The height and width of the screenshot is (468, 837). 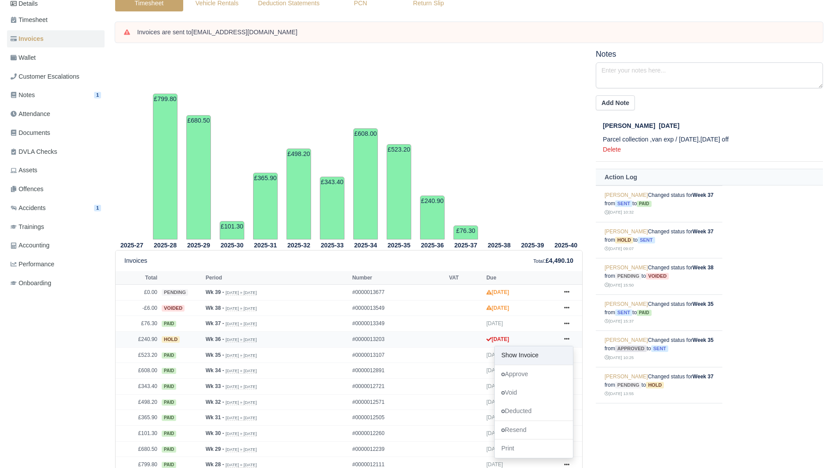 What do you see at coordinates (655, 385) in the screenshot?
I see `span: hold` at bounding box center [655, 385].